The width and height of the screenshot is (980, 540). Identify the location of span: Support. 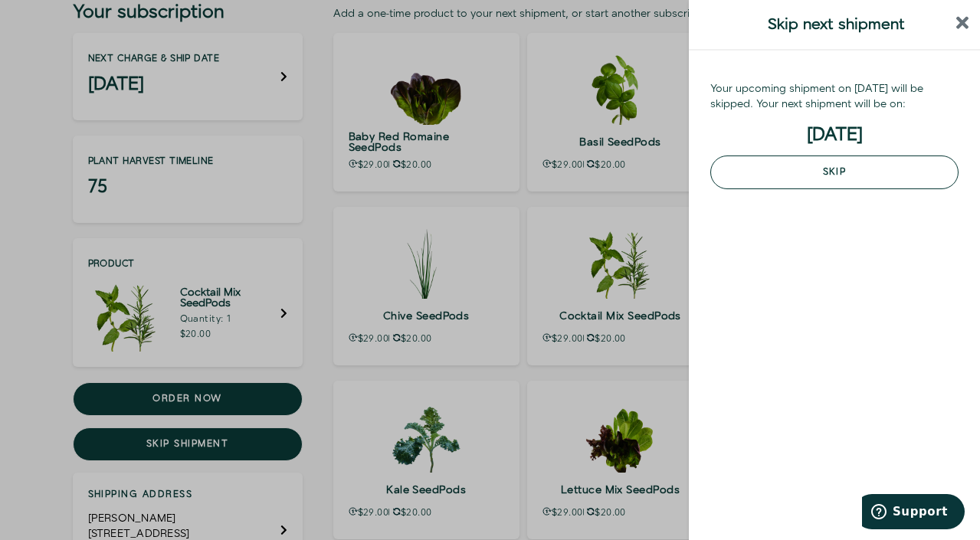
(58, 18).